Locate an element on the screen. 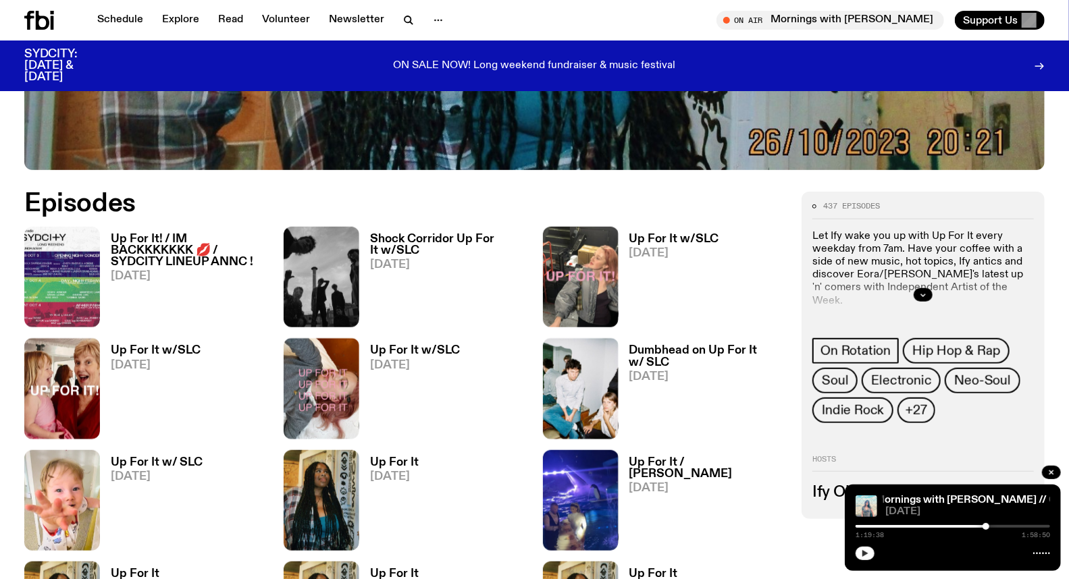 This screenshot has width=1069, height=579. a: Hip Hop & Rap is located at coordinates (956, 351).